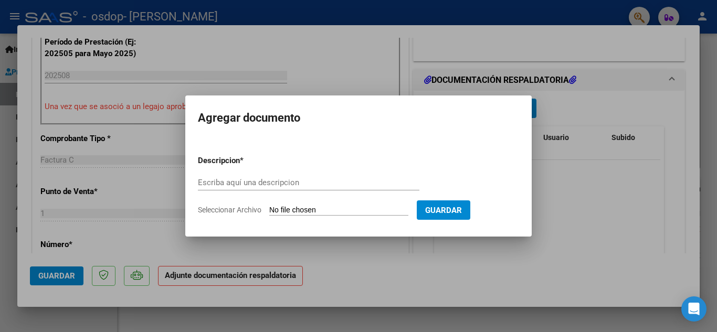  I want to click on h2: Agregar documento, so click(359, 118).